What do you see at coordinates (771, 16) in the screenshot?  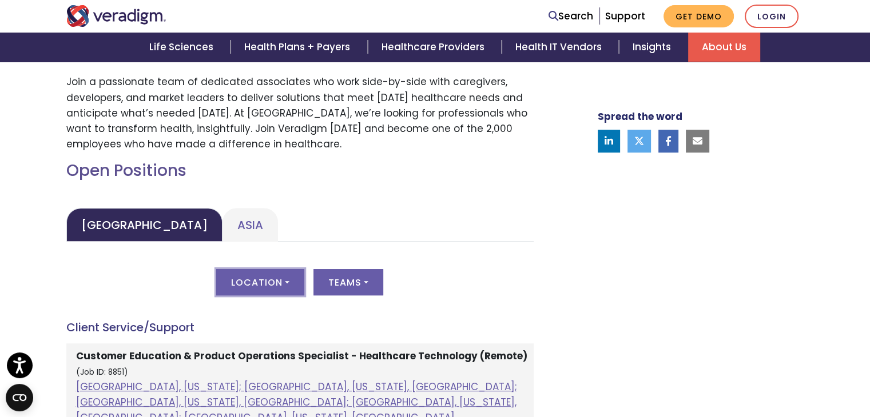 I see `a: Login` at bounding box center [771, 16].